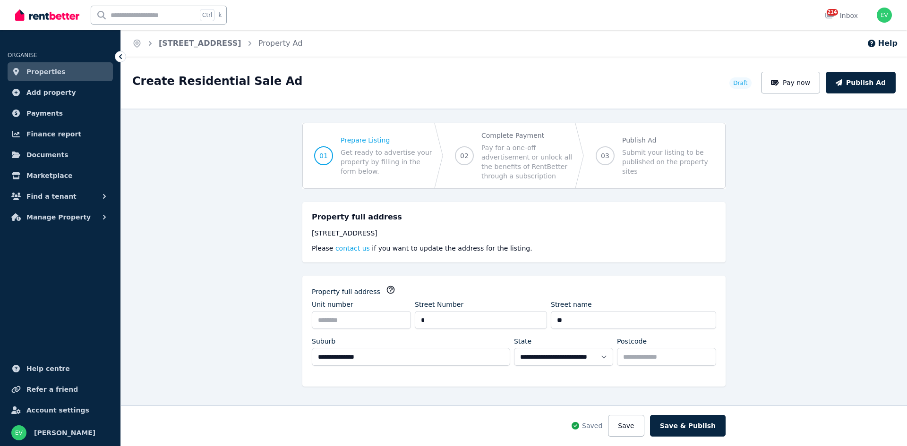 The height and width of the screenshot is (446, 907). Describe the element at coordinates (626, 426) in the screenshot. I see `button: Save` at that location.